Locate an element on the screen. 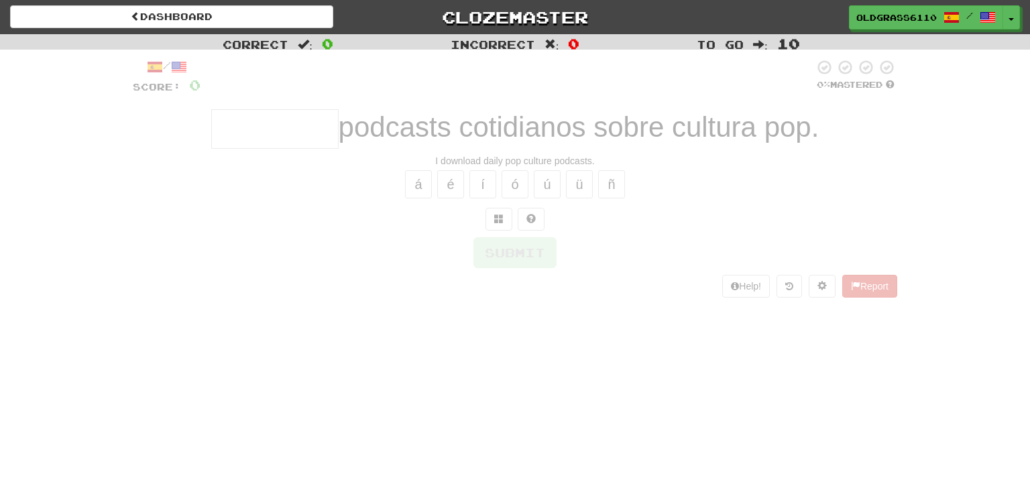 The image size is (1030, 498). button: ó is located at coordinates (515, 184).